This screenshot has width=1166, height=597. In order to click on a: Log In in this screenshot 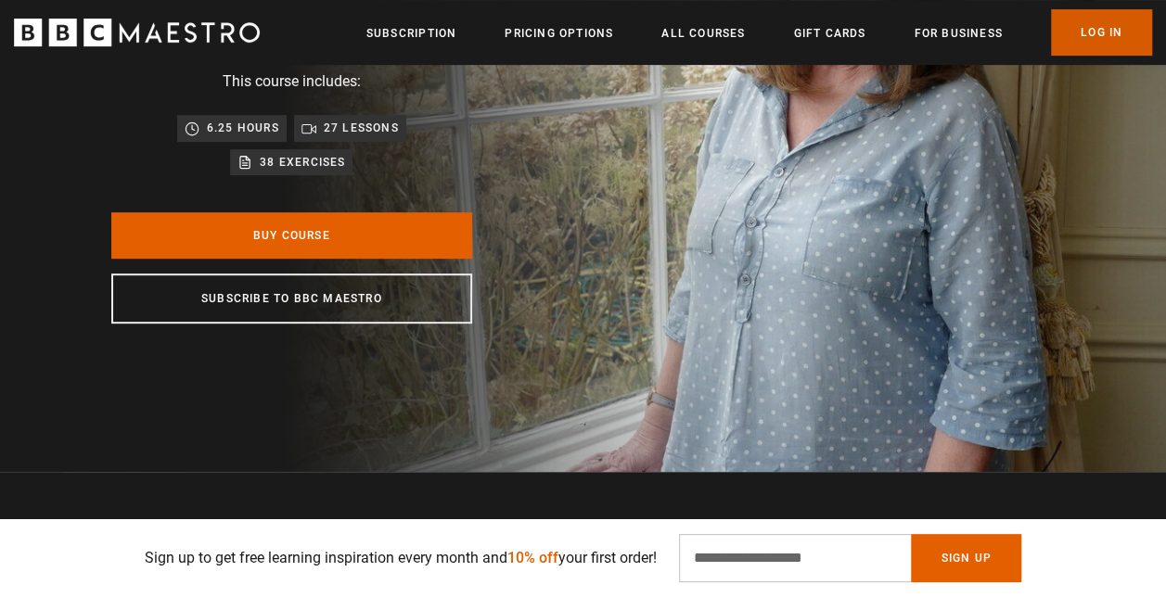, I will do `click(1101, 32)`.